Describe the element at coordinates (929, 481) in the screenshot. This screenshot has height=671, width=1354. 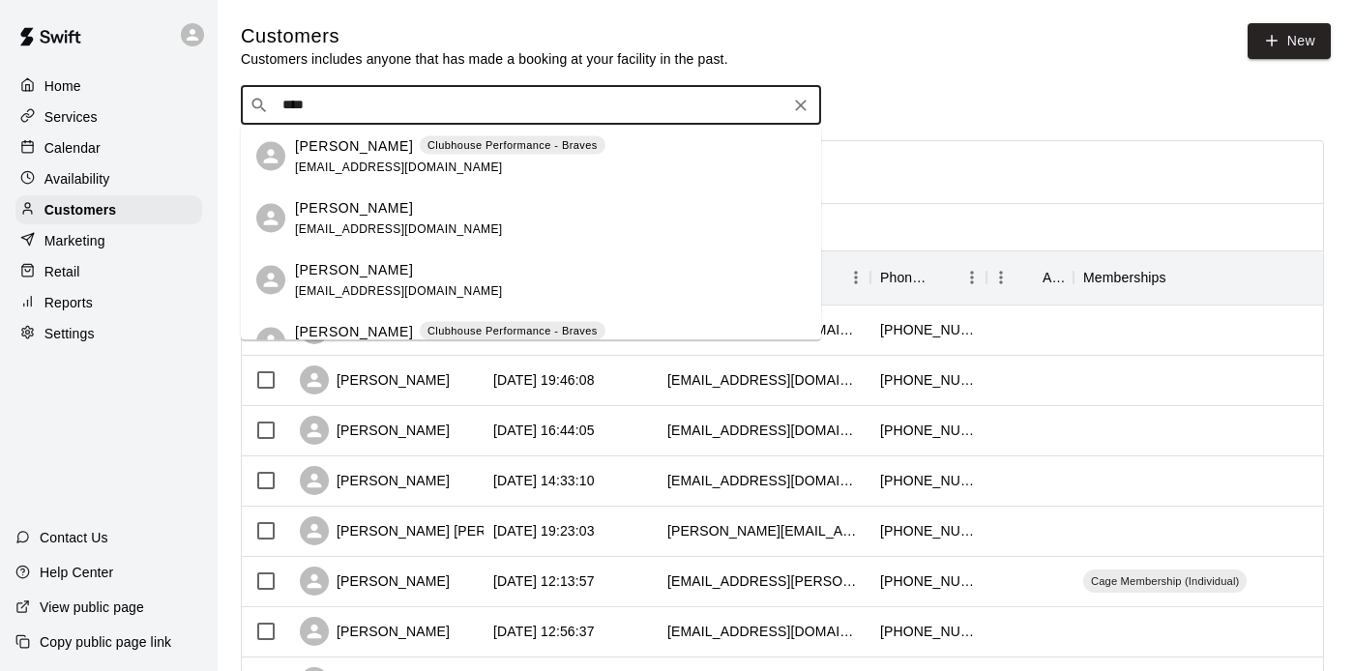
I see `div: +17174485663` at that location.